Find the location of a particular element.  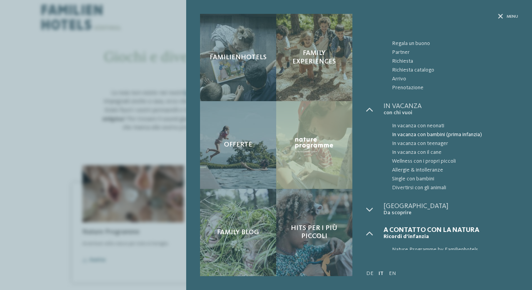

span: Family experiences is located at coordinates (314, 57).